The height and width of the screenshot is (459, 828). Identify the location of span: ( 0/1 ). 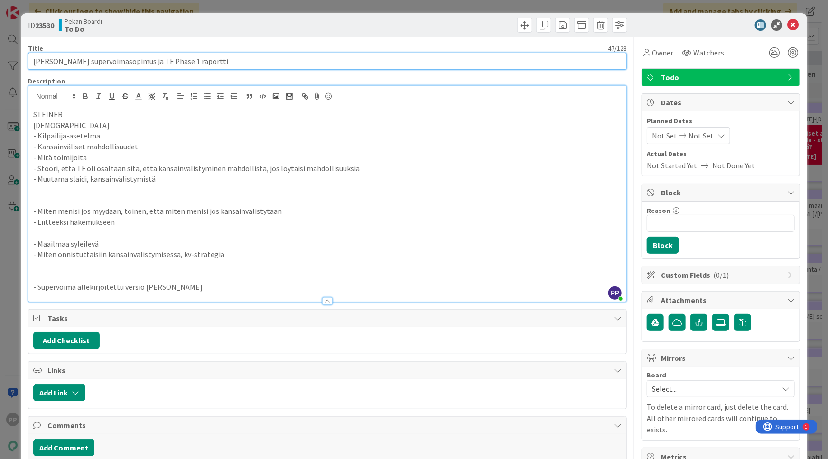
(721, 275).